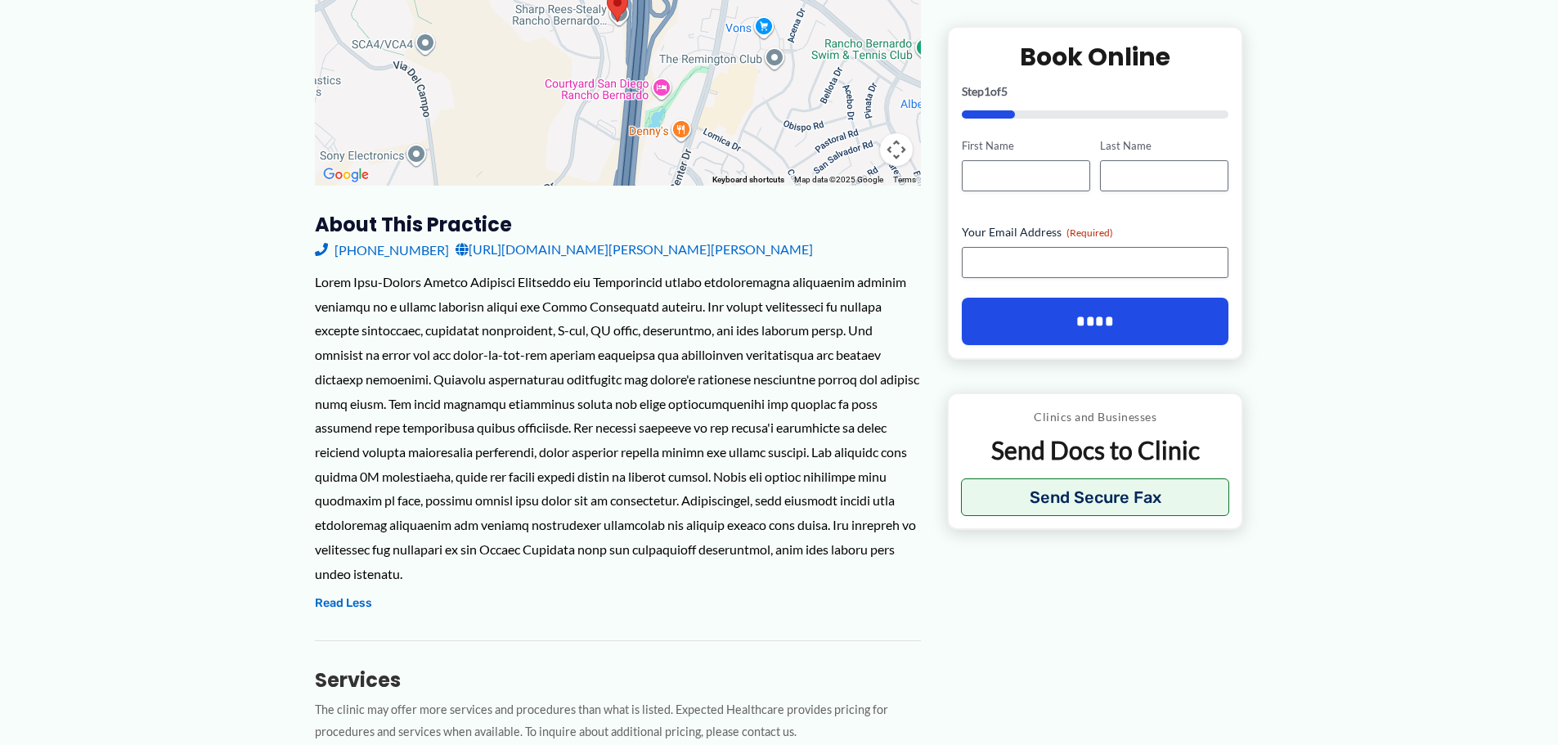  What do you see at coordinates (618, 680) in the screenshot?
I see `h3: Services` at bounding box center [618, 680].